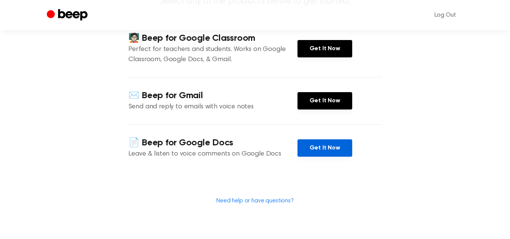 The width and height of the screenshot is (510, 239). I want to click on h4: 📄 Beep for Google Docs, so click(213, 143).